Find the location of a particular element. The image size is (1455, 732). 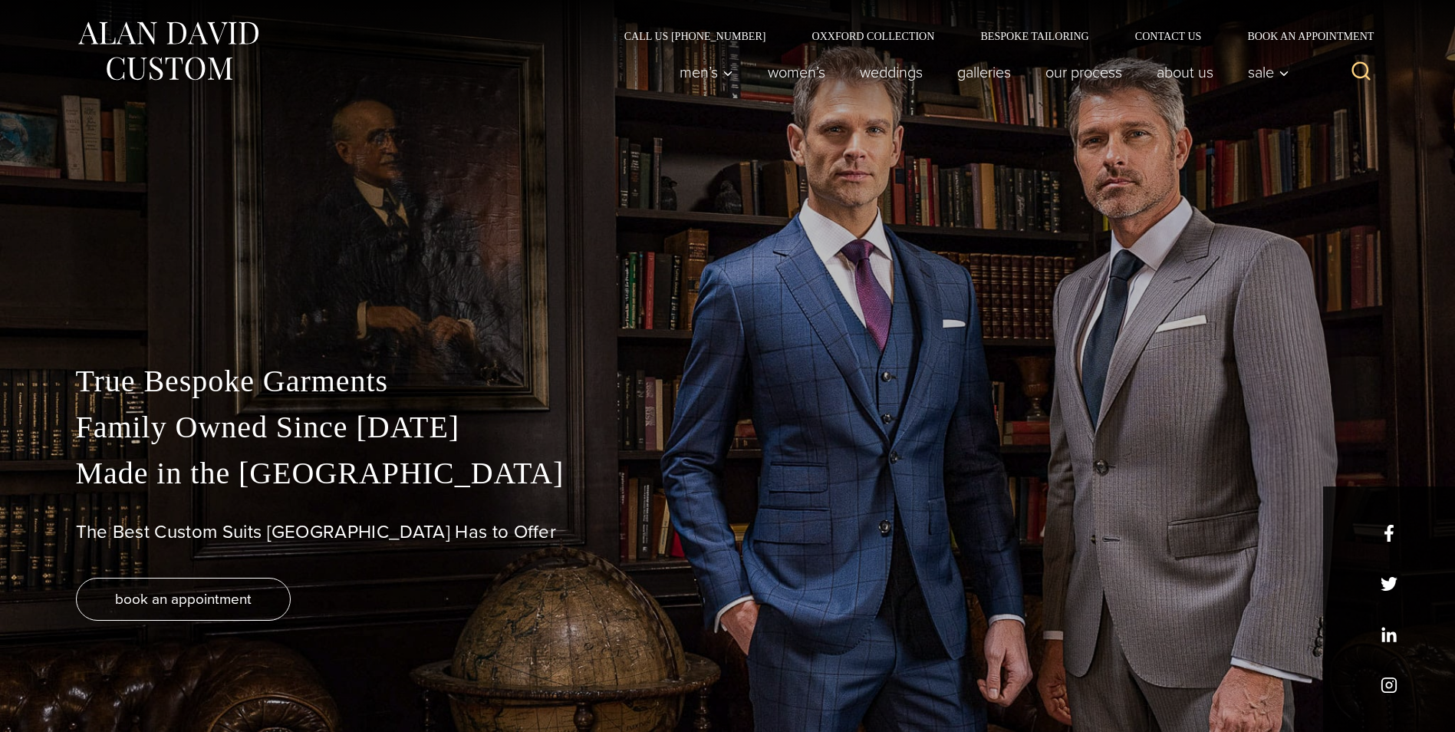

span: Men’s is located at coordinates (706, 72).